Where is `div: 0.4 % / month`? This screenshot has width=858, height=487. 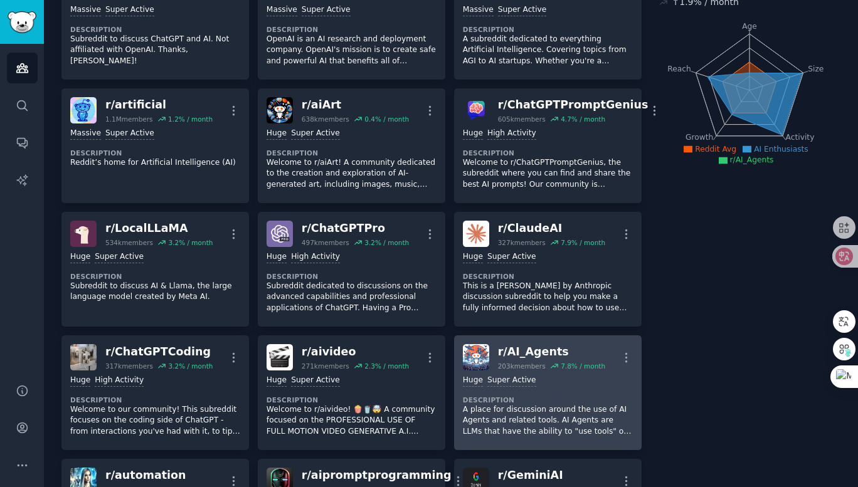
div: 0.4 % / month is located at coordinates (386, 119).